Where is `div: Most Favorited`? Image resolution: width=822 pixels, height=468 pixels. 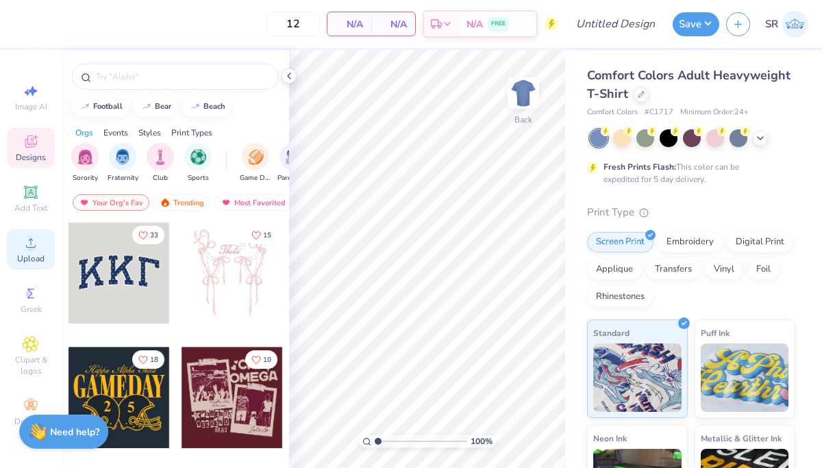
div: Most Favorited is located at coordinates (253, 203).